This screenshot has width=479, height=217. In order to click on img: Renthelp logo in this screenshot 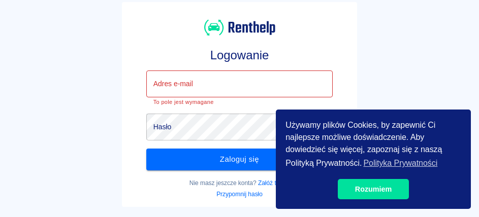, I will do `click(240, 27)`.